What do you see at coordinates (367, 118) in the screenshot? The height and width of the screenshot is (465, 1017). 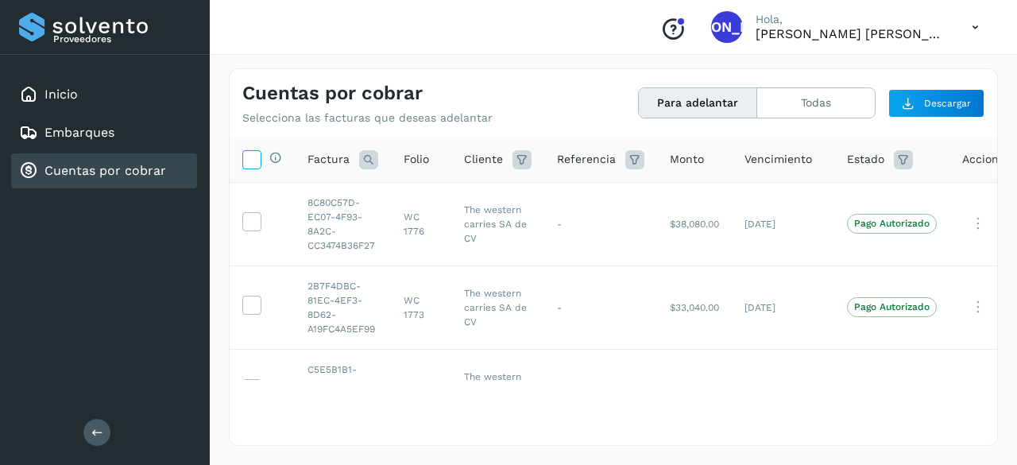 I see `p: Selecciona las facturas que deseas adelantar` at bounding box center [367, 118].